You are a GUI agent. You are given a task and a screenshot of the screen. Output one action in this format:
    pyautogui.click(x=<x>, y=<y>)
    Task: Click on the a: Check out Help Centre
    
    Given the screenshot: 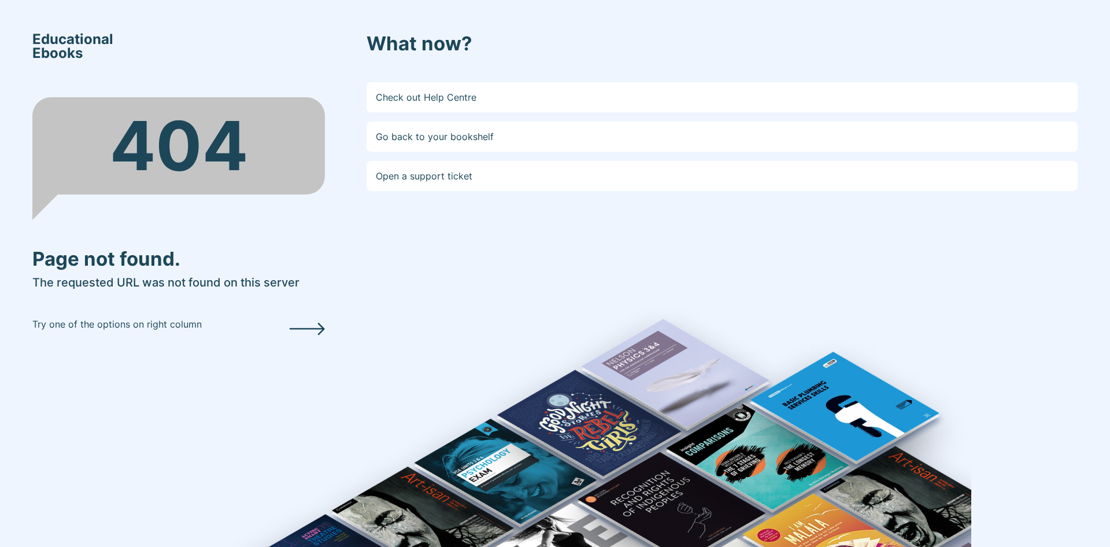 What is the action you would take?
    pyautogui.click(x=722, y=97)
    